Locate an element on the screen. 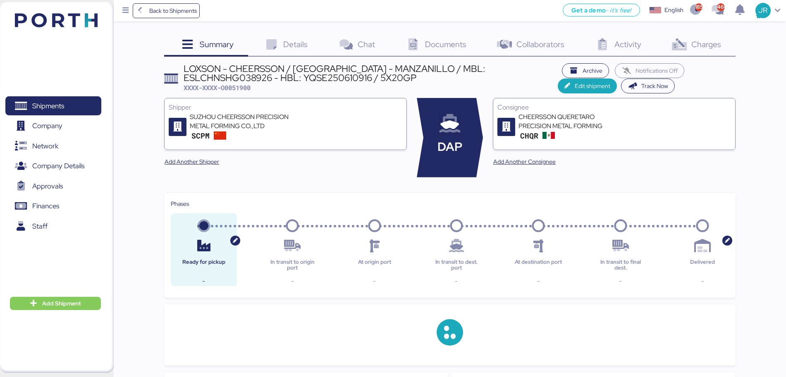 This screenshot has width=786, height=377. div: In transit to dest. port is located at coordinates (457, 265).